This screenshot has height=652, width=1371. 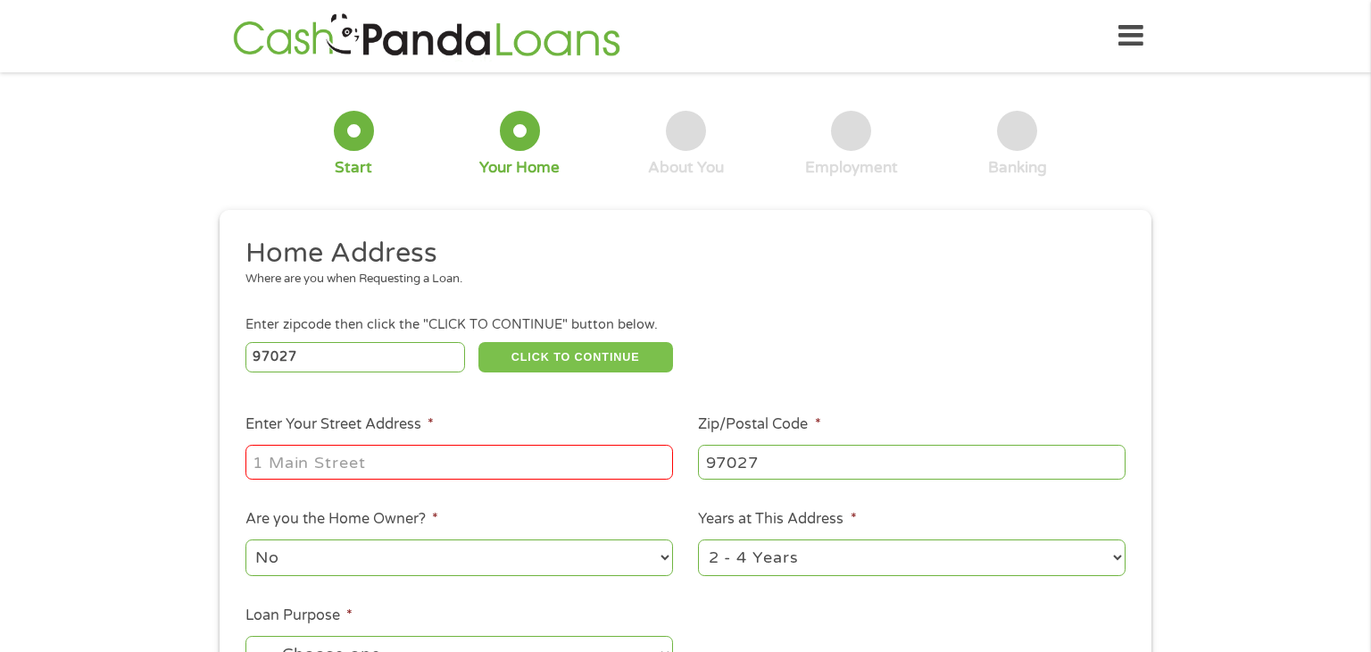 What do you see at coordinates (342, 519) in the screenshot?
I see `label: Are you the Home Owner?` at bounding box center [342, 519].